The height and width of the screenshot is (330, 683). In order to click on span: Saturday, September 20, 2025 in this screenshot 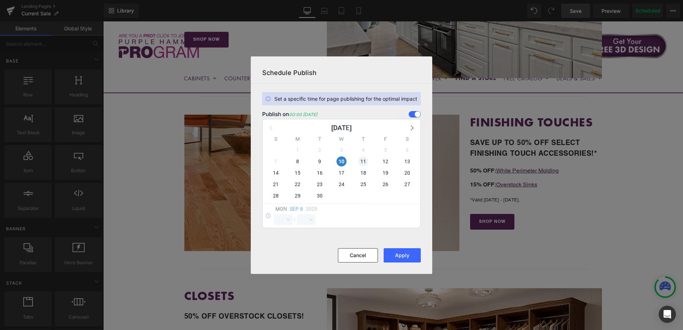, I will do `click(407, 173)`.